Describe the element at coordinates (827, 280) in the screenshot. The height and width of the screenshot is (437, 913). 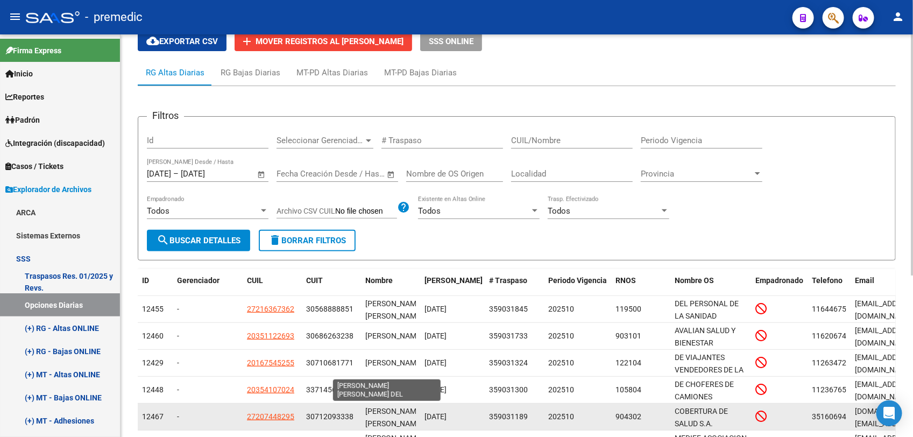
I see `span: Telefono` at that location.